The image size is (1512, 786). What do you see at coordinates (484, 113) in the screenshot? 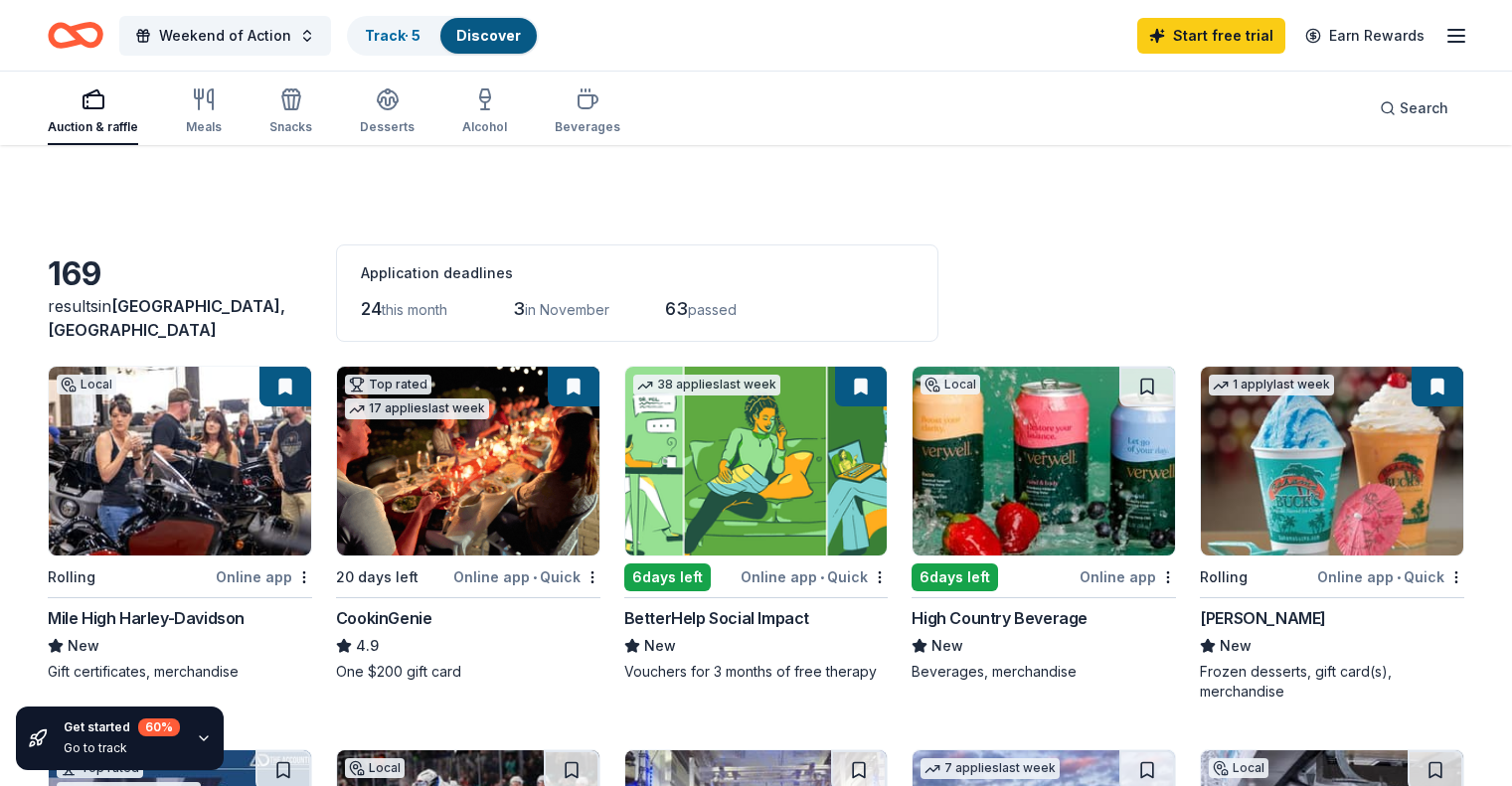
I see `button: Alcohol` at bounding box center [484, 113].